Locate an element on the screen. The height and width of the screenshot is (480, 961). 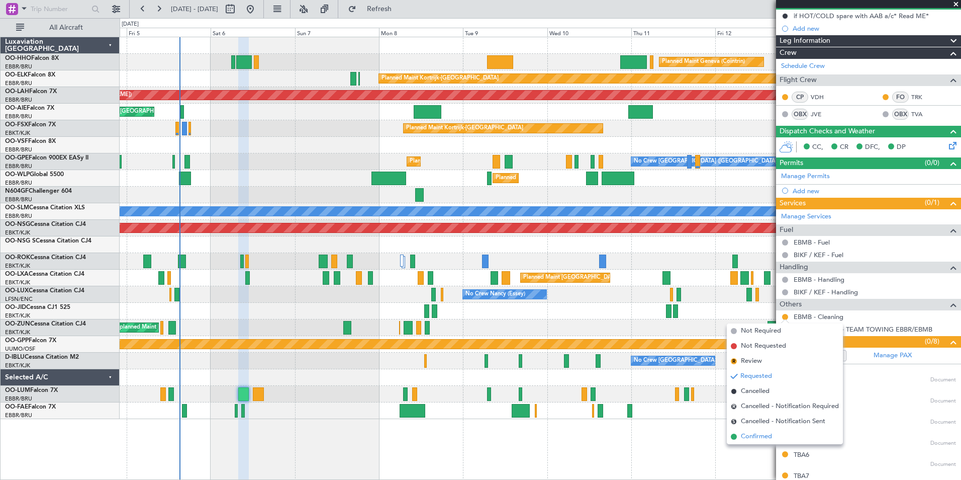
div: if HOT/COLD spare with AAB a/c* Read ME* is located at coordinates (861, 16).